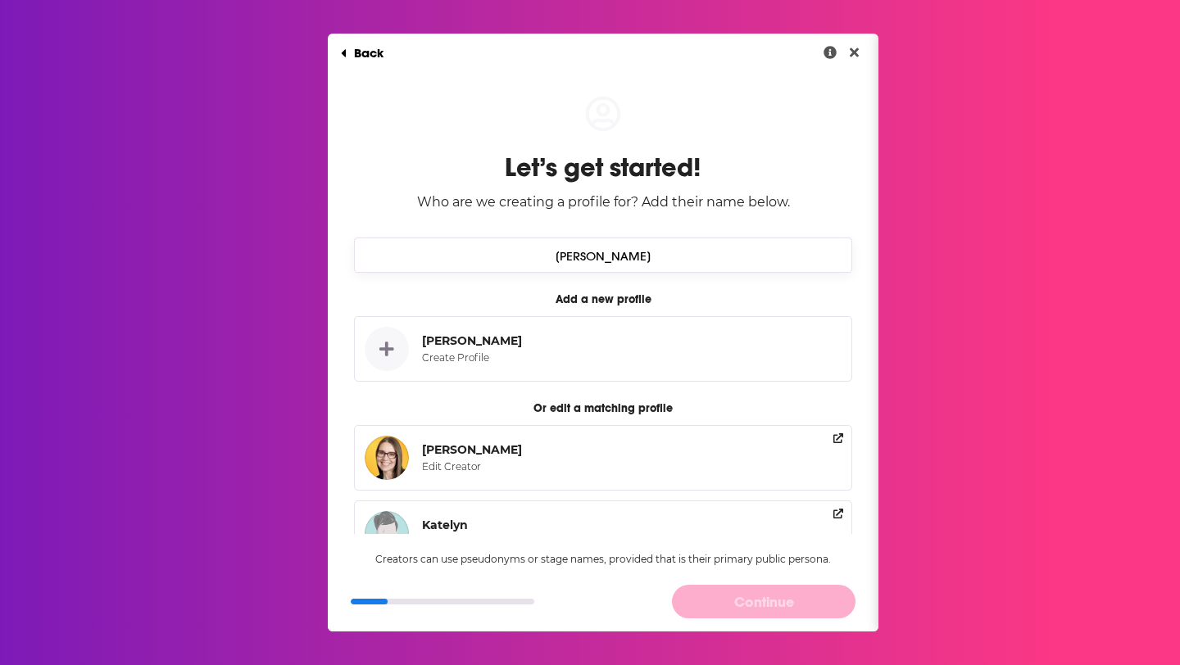 Image resolution: width=1180 pixels, height=665 pixels. Describe the element at coordinates (445, 525) in the screenshot. I see `div: Katelyn` at that location.